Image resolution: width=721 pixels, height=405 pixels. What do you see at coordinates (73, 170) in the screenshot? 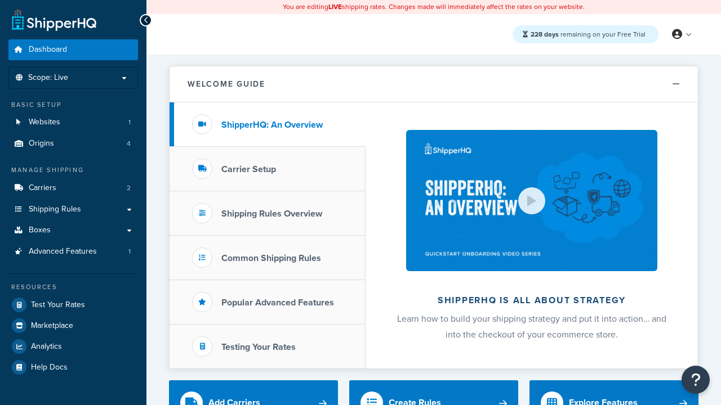
I see `div: Manage Shipping` at bounding box center [73, 170].